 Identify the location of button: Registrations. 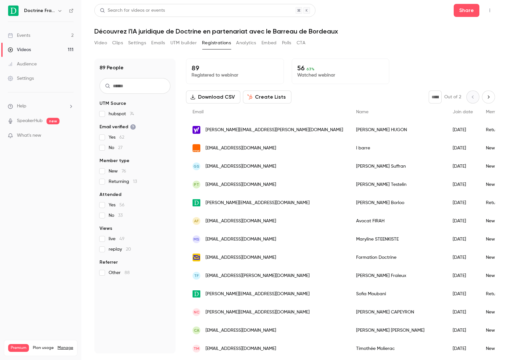
(216, 43).